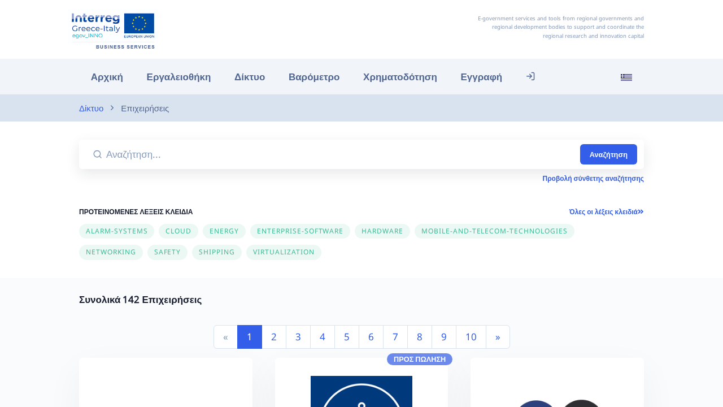 This screenshot has height=407, width=723. I want to click on a: safety, so click(170, 250).